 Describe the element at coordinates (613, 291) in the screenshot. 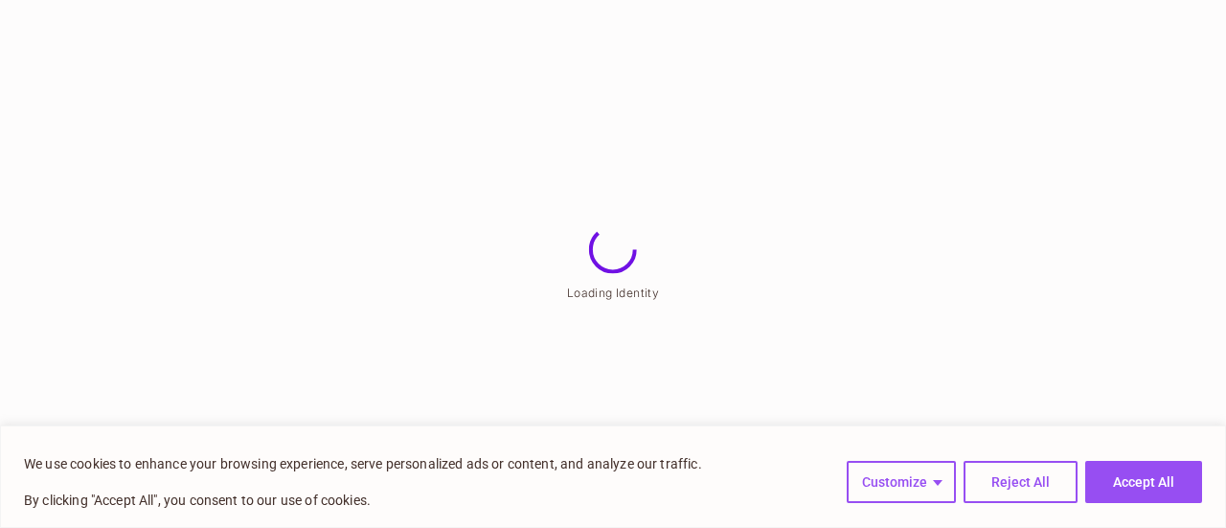

I see `span: Loading Identity` at that location.